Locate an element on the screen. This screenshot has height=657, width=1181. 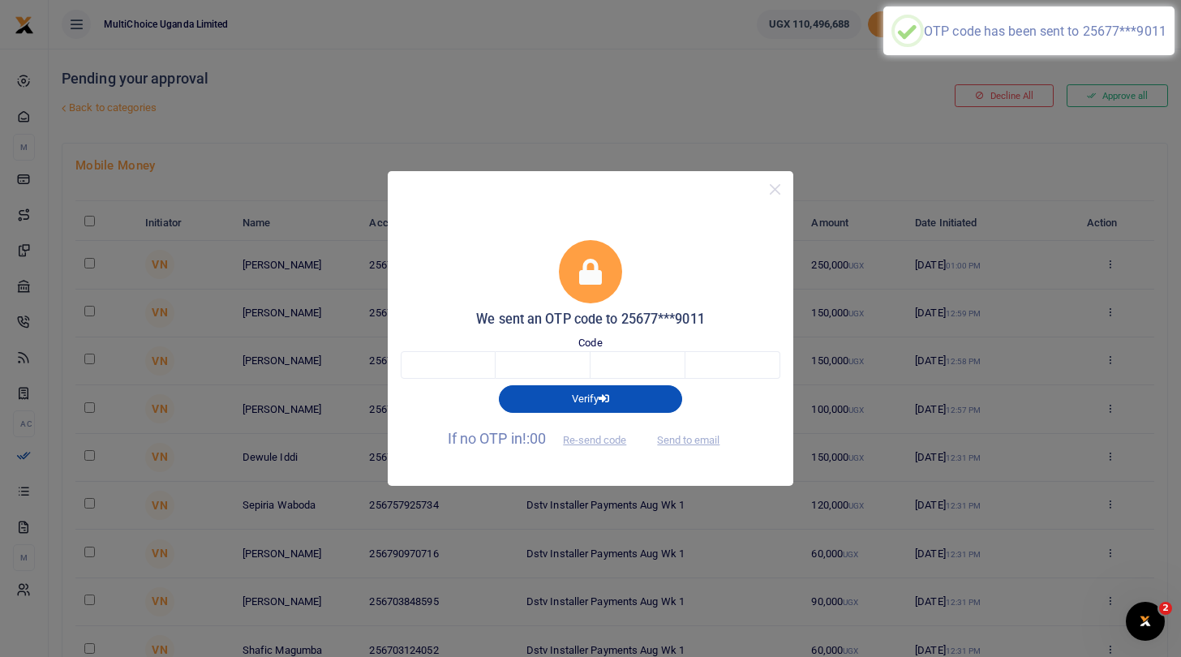
label: Code is located at coordinates (590, 343).